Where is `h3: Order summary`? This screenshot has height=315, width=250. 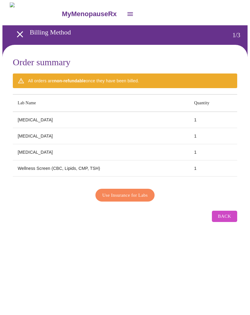 h3: Order summary is located at coordinates (125, 62).